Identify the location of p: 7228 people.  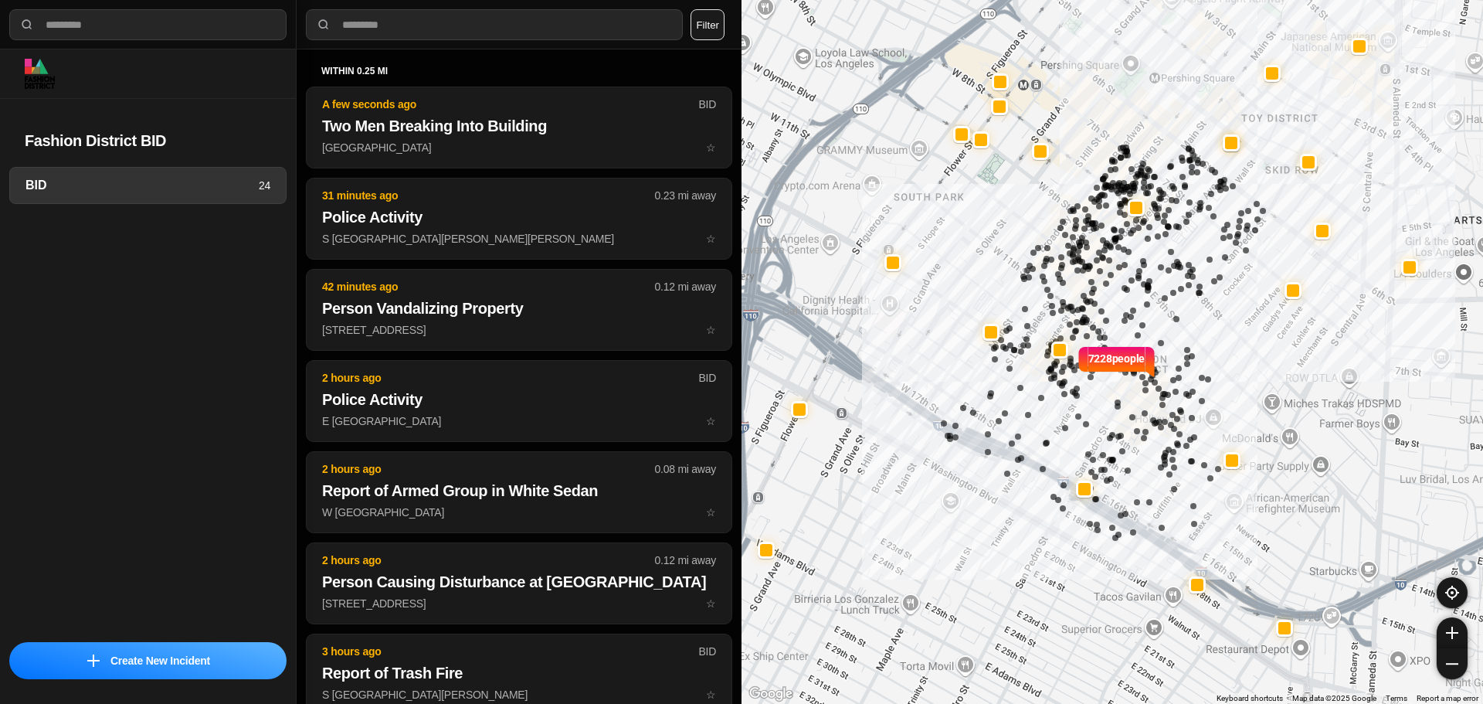
(1117, 368).